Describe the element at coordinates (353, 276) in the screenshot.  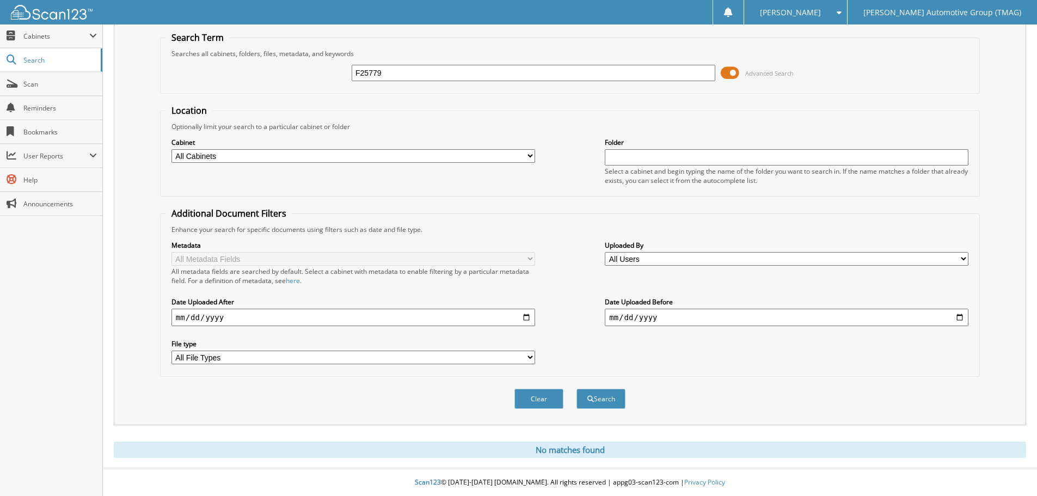
I see `div: All metadata fields are searched by default. Select a cabinet with metadata to enable filtering b...` at that location.